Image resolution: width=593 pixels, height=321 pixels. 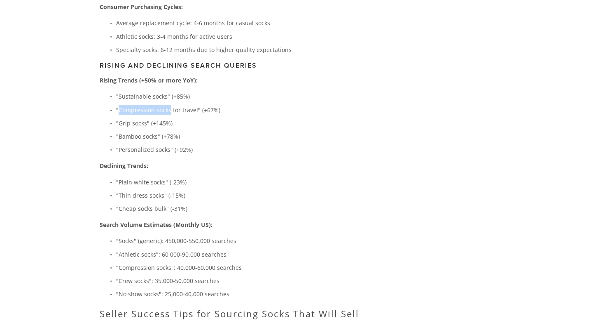 What do you see at coordinates (252, 280) in the screenshot?
I see `p: "Crew socks": 35,000-50,000 searches` at bounding box center [252, 280].